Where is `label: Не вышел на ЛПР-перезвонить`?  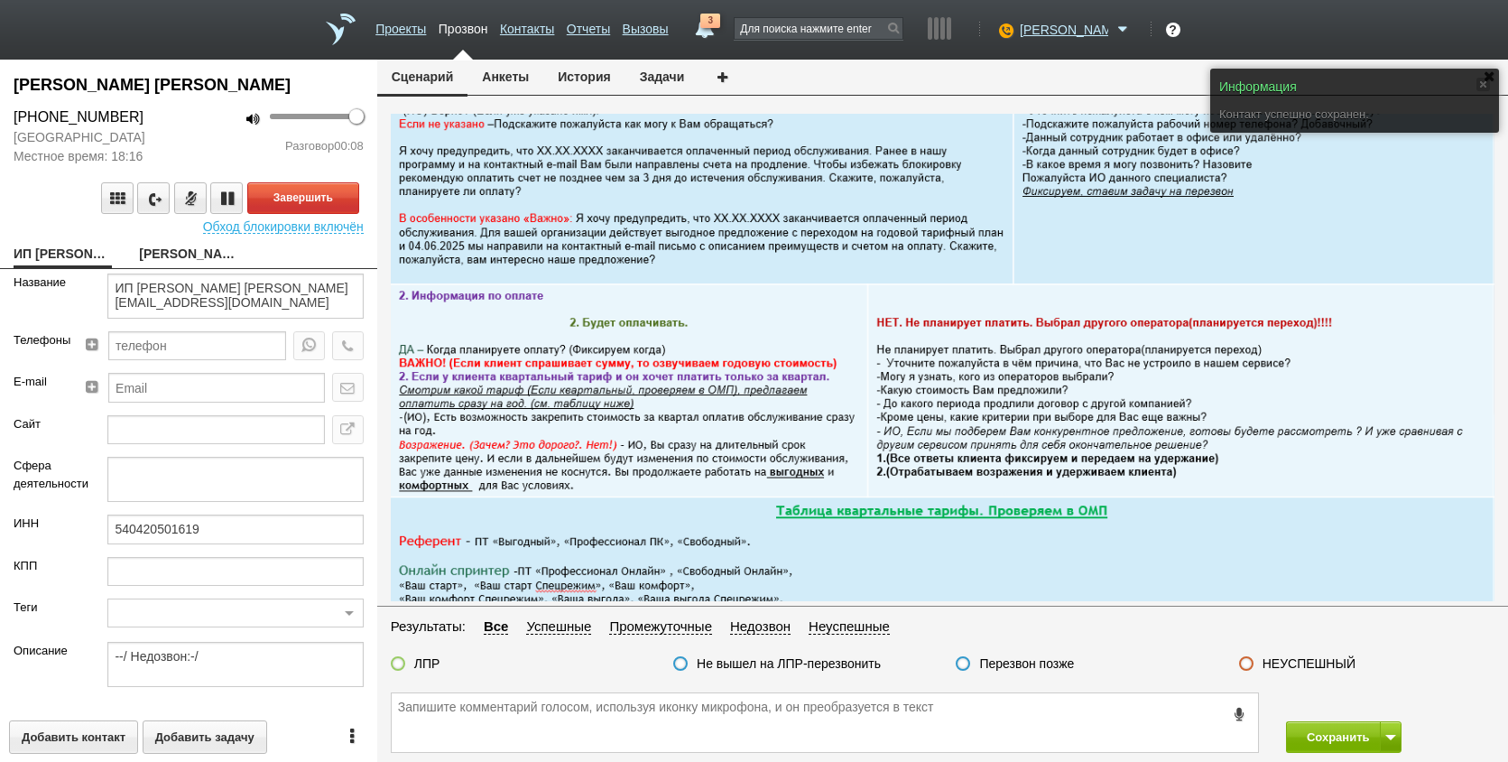 label: Не вышел на ЛПР-перезвонить is located at coordinates (789, 663).